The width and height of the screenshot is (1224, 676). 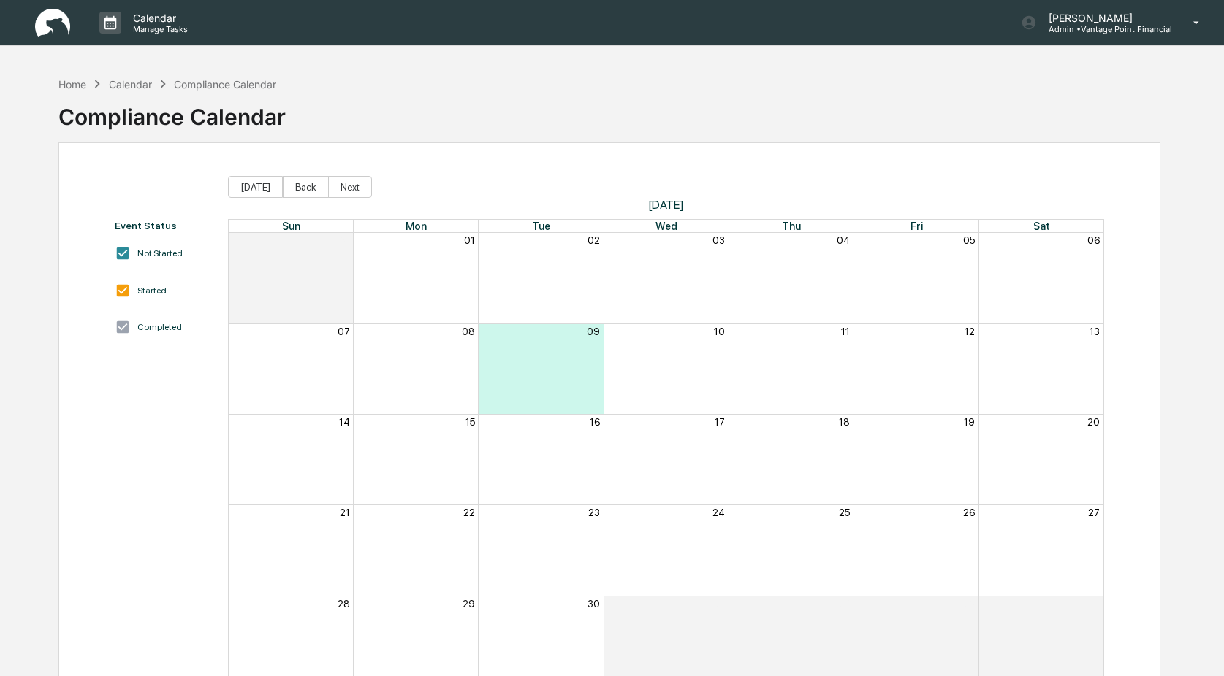 I want to click on button: 22, so click(x=469, y=513).